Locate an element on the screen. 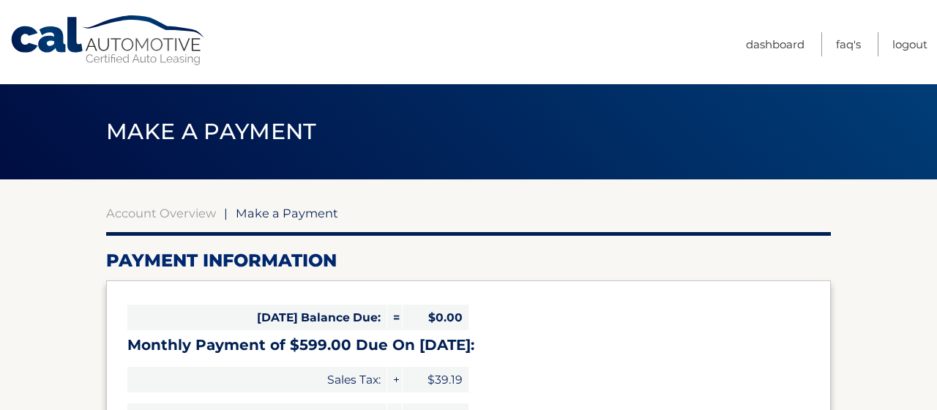 Image resolution: width=937 pixels, height=410 pixels. a: Cal Automotive is located at coordinates (108, 40).